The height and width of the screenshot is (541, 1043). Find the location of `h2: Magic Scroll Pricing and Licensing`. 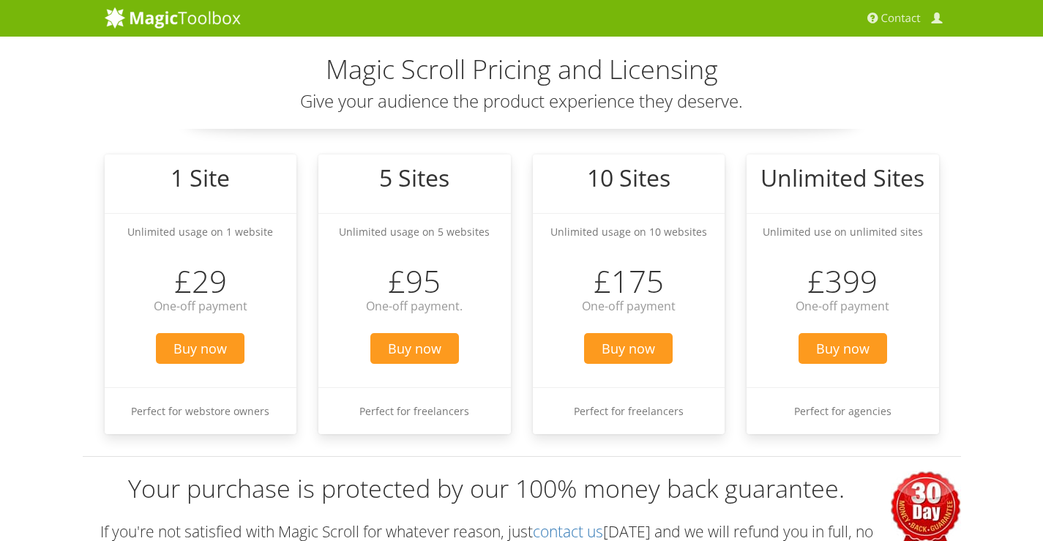

h2: Magic Scroll Pricing and Licensing is located at coordinates (522, 70).